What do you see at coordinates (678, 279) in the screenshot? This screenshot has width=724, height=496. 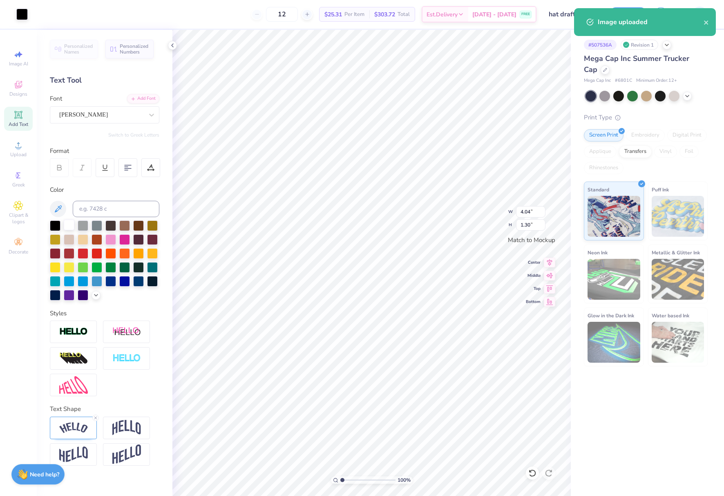 I see `img: Metallic & Glitter Ink` at bounding box center [678, 279].